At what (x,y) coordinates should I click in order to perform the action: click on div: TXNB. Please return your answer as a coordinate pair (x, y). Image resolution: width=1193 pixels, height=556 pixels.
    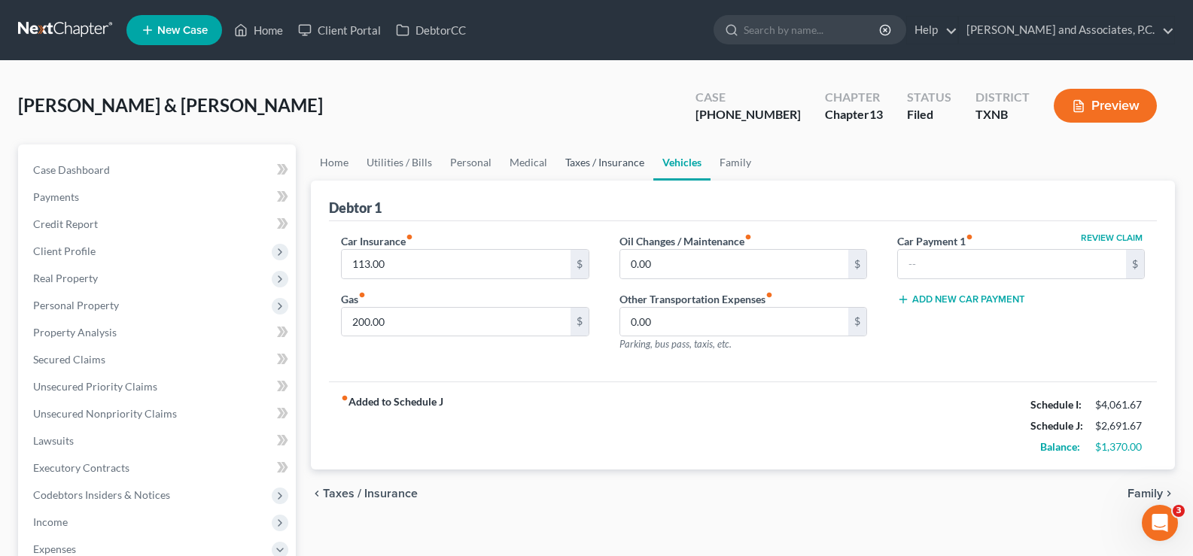
    Looking at the image, I should click on (1002, 114).